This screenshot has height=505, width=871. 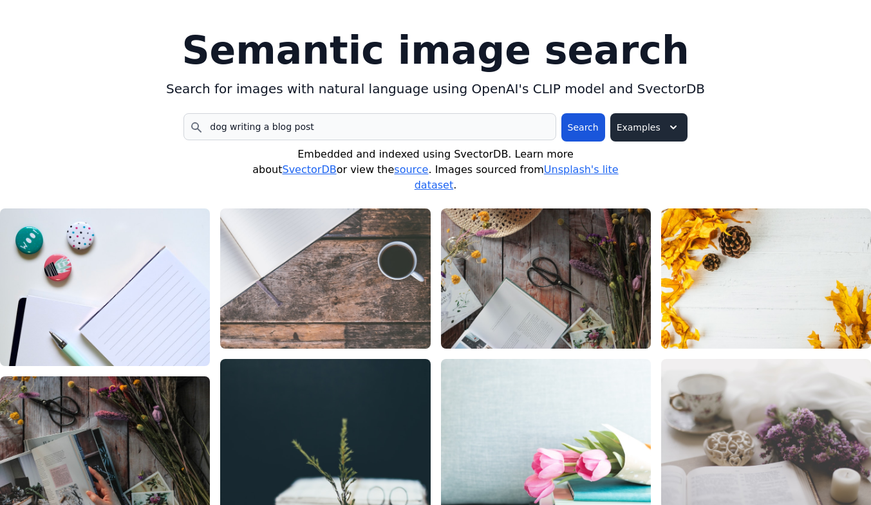 I want to click on img: "Fall Orange Leaves White Wood Background" by Rinck Content Studio, so click(x=766, y=279).